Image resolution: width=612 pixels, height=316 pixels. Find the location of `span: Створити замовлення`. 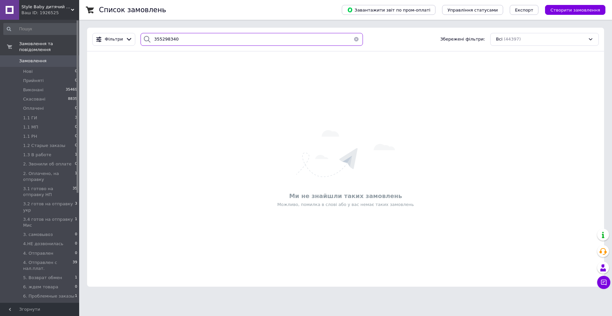

span: Створити замовлення is located at coordinates (575, 10).